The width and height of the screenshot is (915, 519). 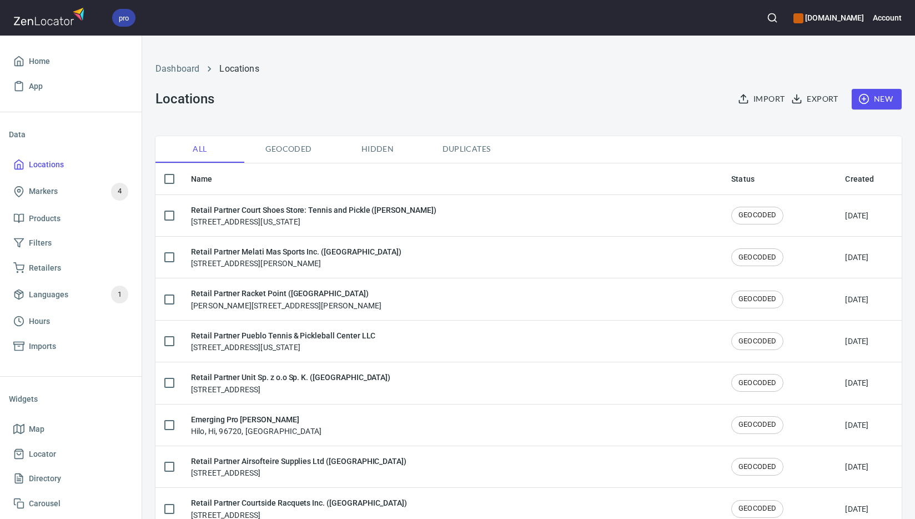 What do you see at coordinates (36, 86) in the screenshot?
I see `span: App` at bounding box center [36, 86].